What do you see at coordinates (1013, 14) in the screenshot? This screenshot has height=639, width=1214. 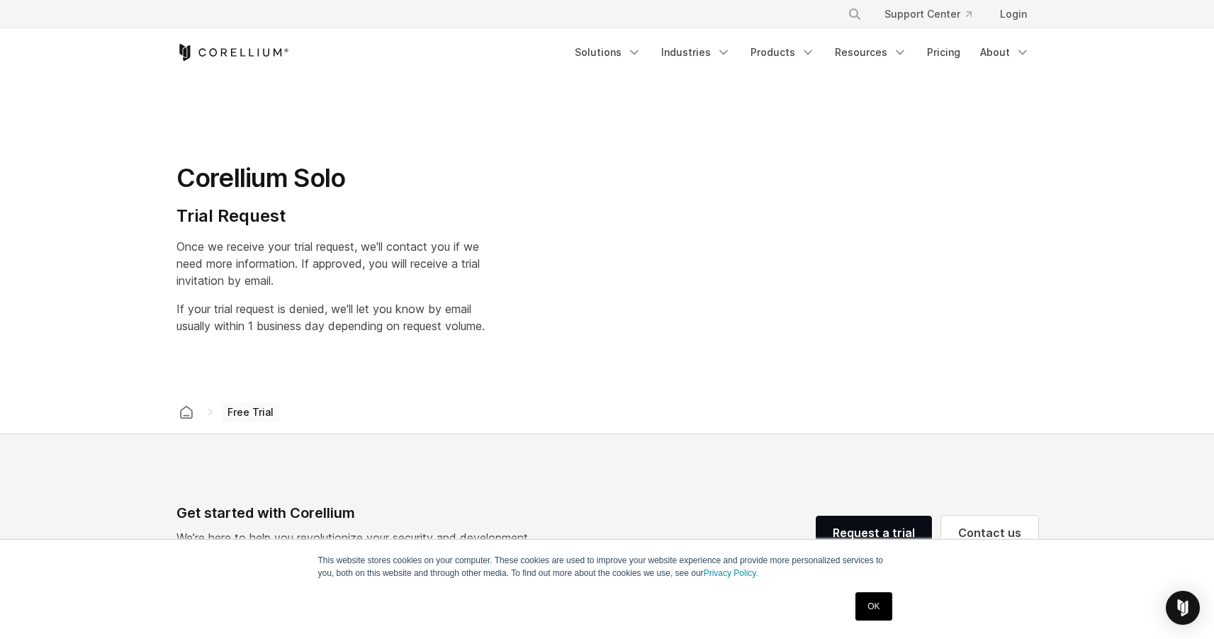 I see `a: Login` at bounding box center [1013, 14].